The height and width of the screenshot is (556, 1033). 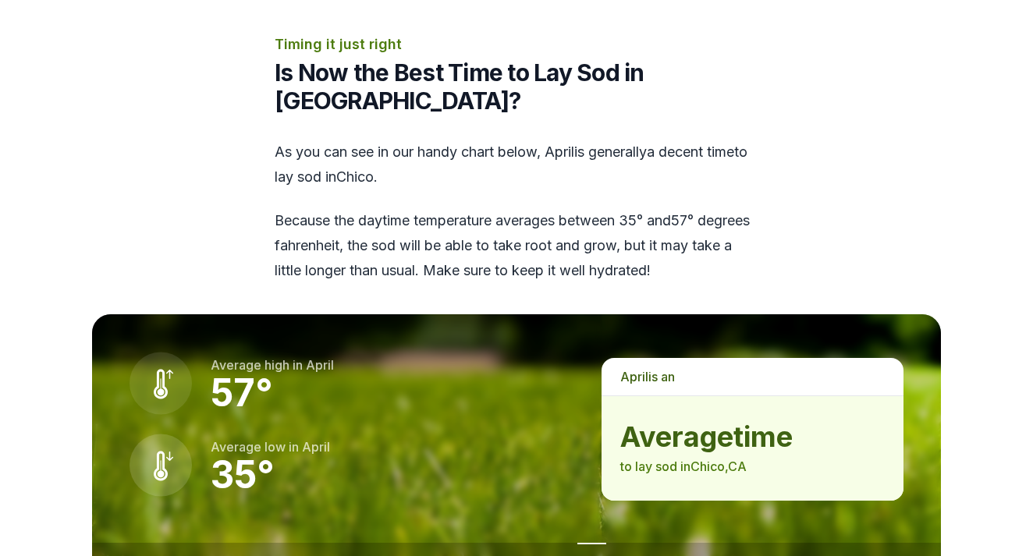 What do you see at coordinates (516, 44) in the screenshot?
I see `p: Timing it just right` at bounding box center [516, 44].